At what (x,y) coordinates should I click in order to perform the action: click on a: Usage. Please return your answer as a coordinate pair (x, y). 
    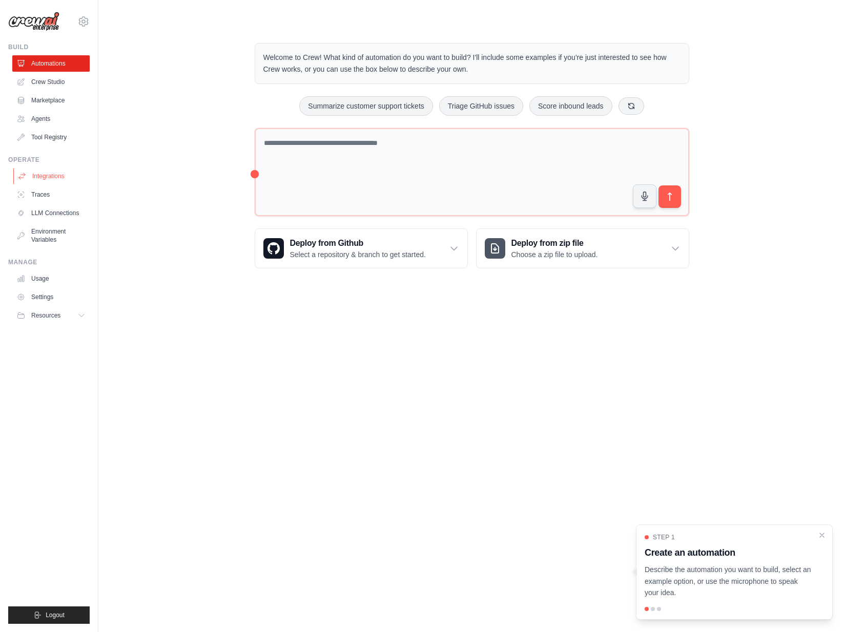
    Looking at the image, I should click on (51, 279).